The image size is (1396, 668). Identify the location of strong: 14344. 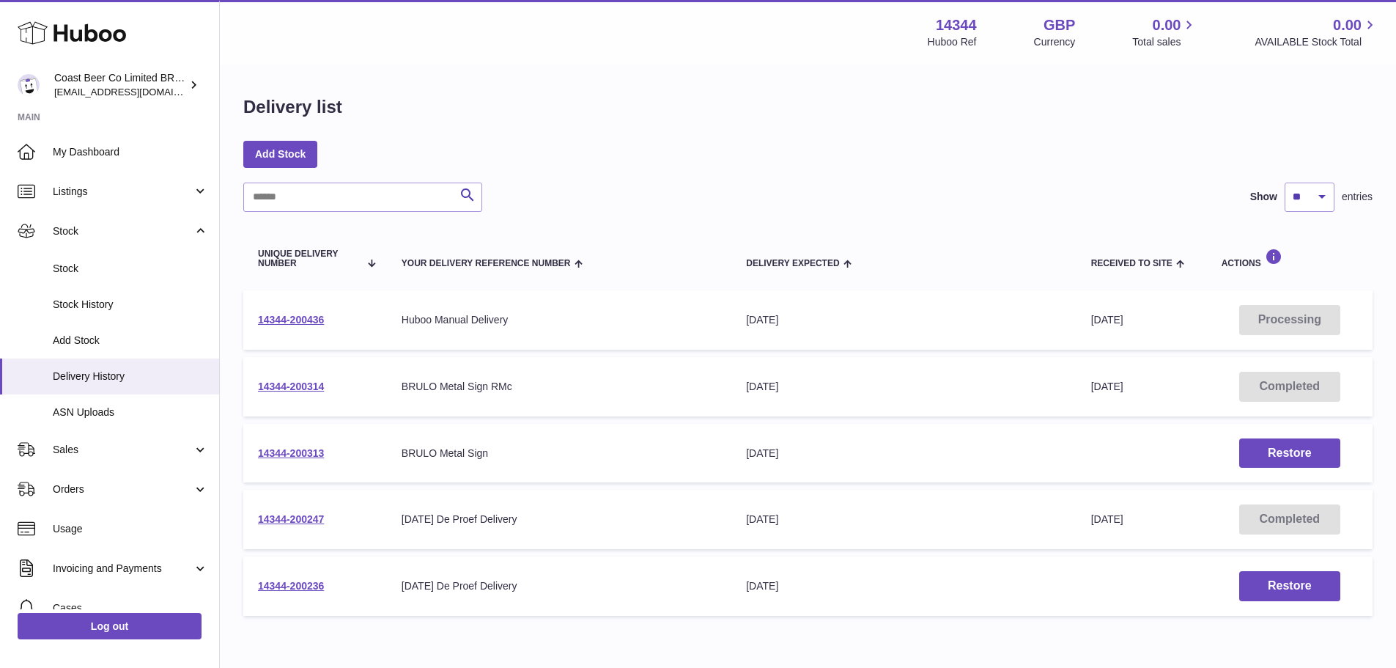
(956, 25).